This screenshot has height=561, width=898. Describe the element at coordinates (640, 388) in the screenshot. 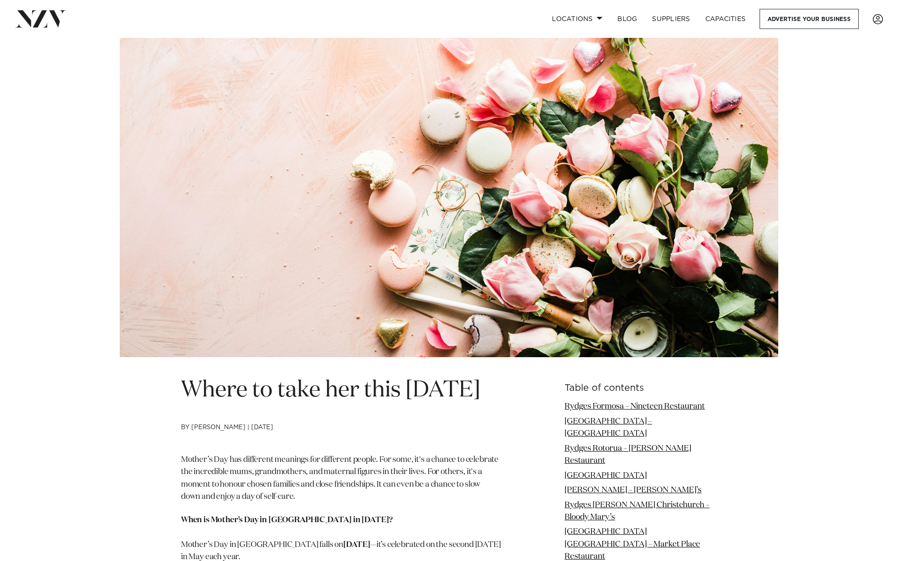

I see `h6: Table of contents` at that location.